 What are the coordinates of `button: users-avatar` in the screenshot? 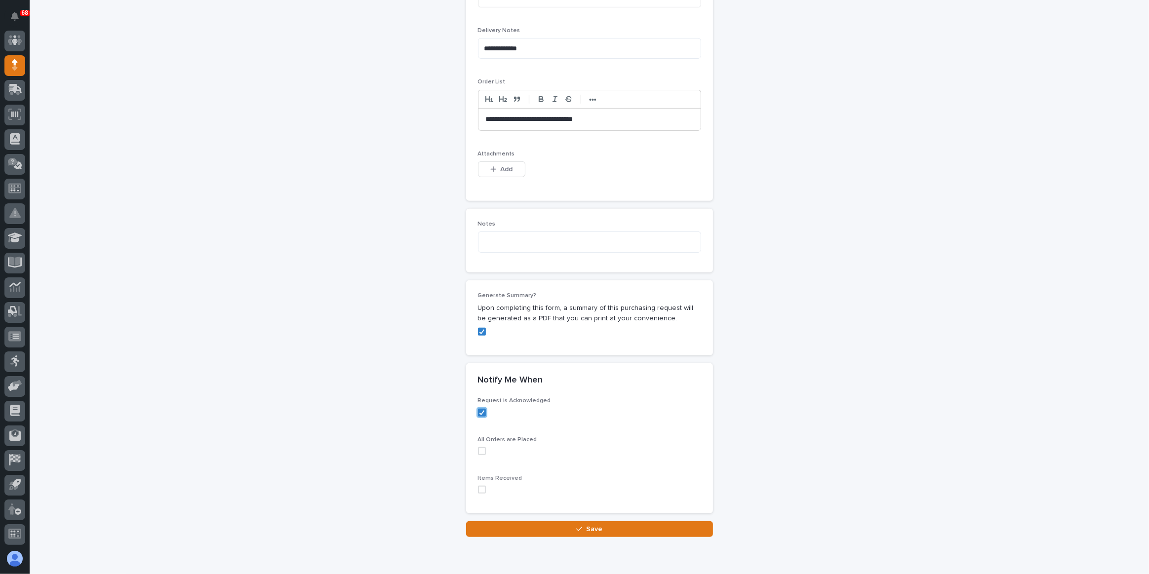 It's located at (15, 559).